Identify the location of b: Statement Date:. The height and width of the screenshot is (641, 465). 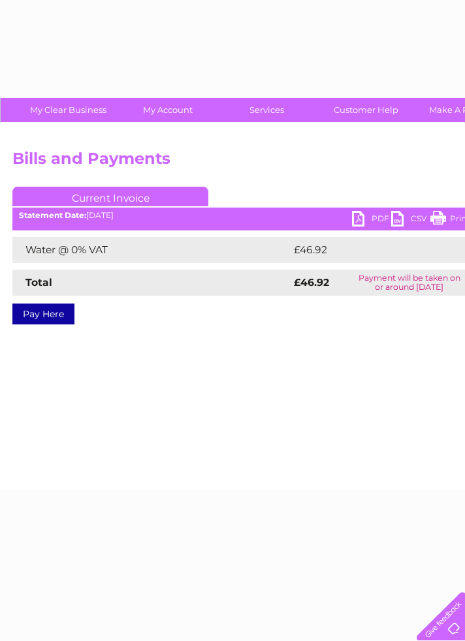
(52, 215).